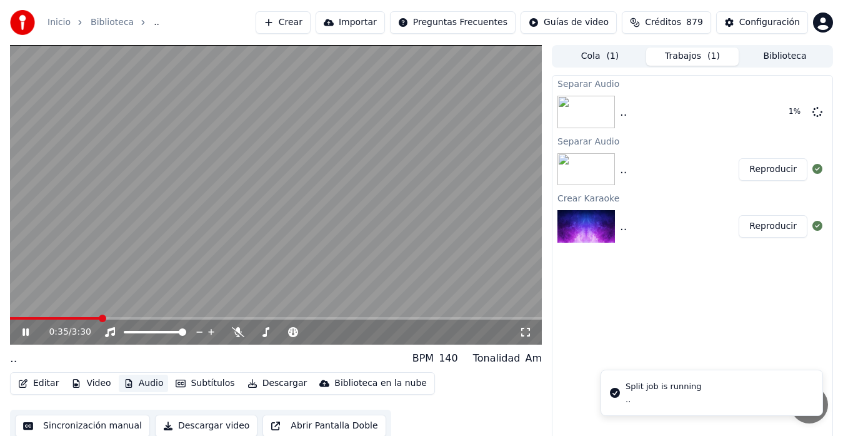 This screenshot has height=436, width=843. I want to click on div: BPM, so click(423, 358).